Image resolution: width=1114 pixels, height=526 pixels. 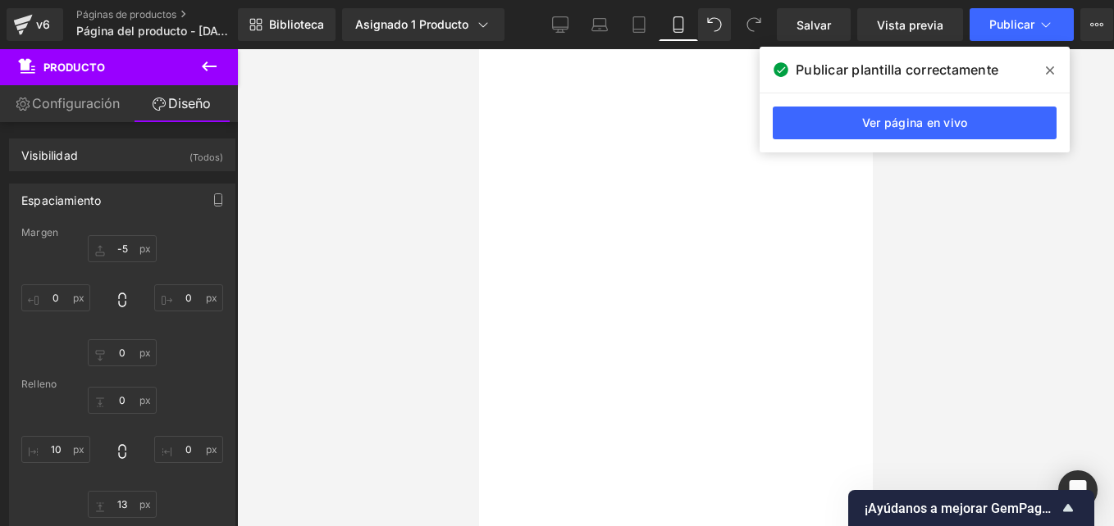 I want to click on a: Diseño, so click(x=181, y=103).